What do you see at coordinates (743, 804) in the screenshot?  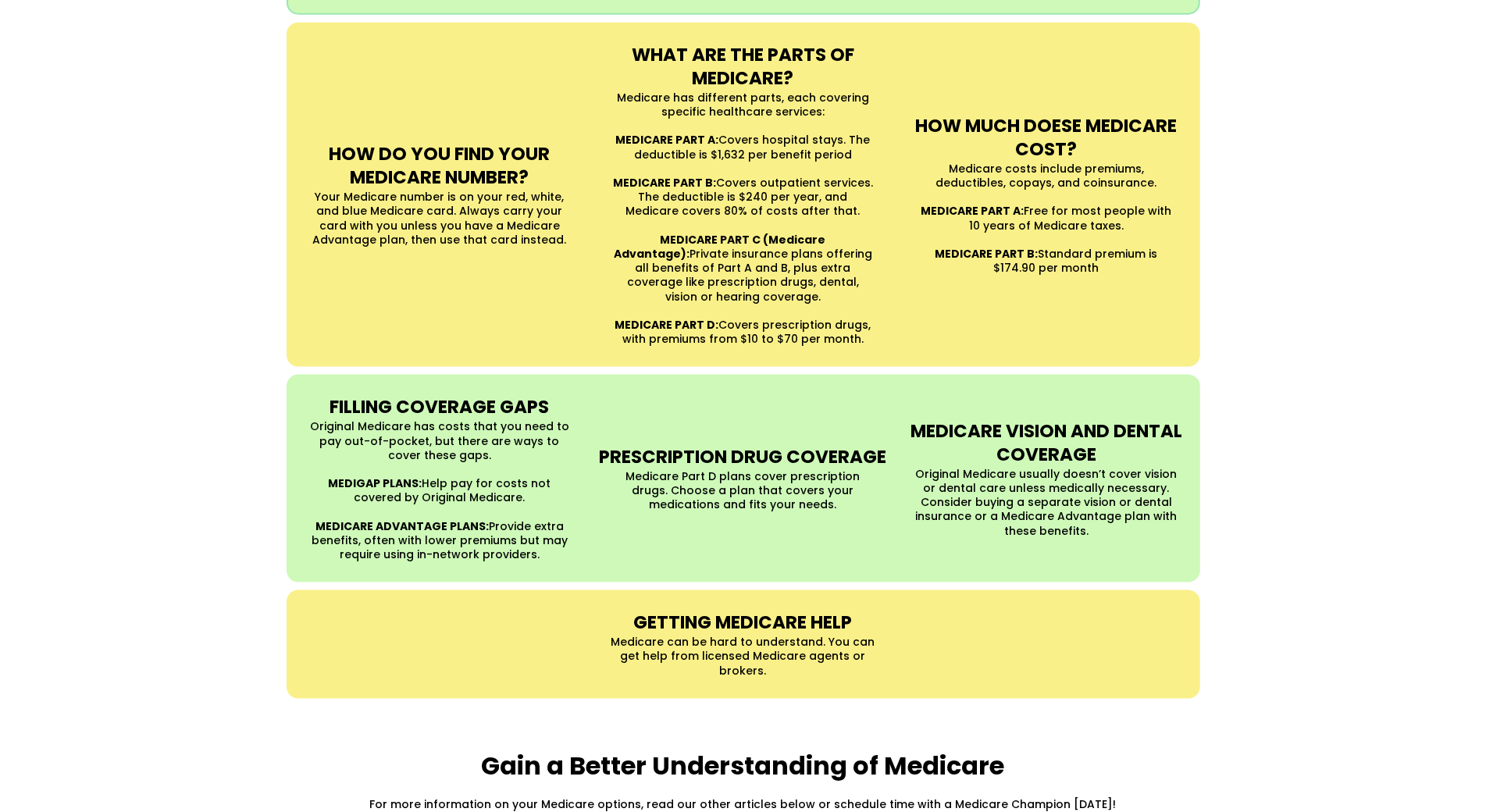 I see `p: For more information on your Medicare options, read our other articles below or schedule time wit...` at bounding box center [743, 804].